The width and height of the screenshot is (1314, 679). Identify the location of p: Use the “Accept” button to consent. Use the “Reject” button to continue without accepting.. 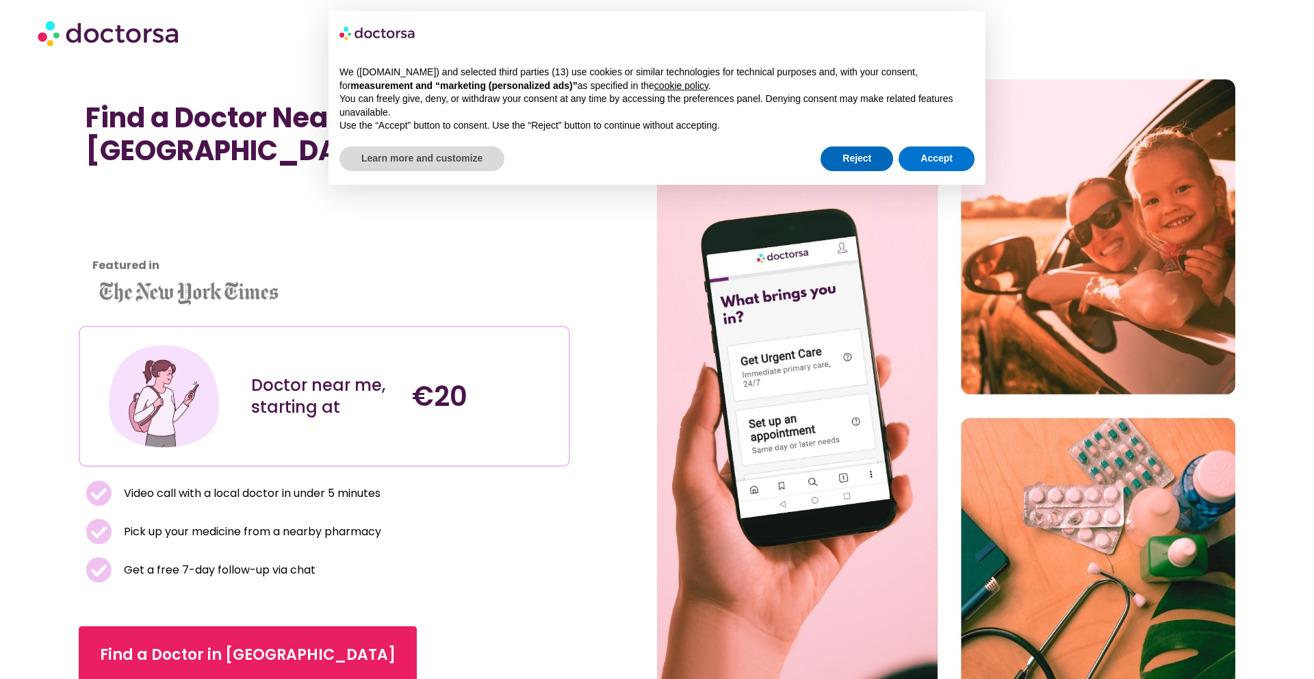
(657, 126).